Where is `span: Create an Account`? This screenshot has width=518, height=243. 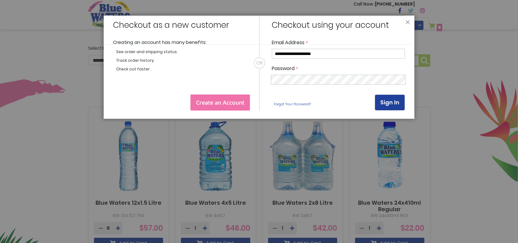
span: Create an Account is located at coordinates (220, 102).